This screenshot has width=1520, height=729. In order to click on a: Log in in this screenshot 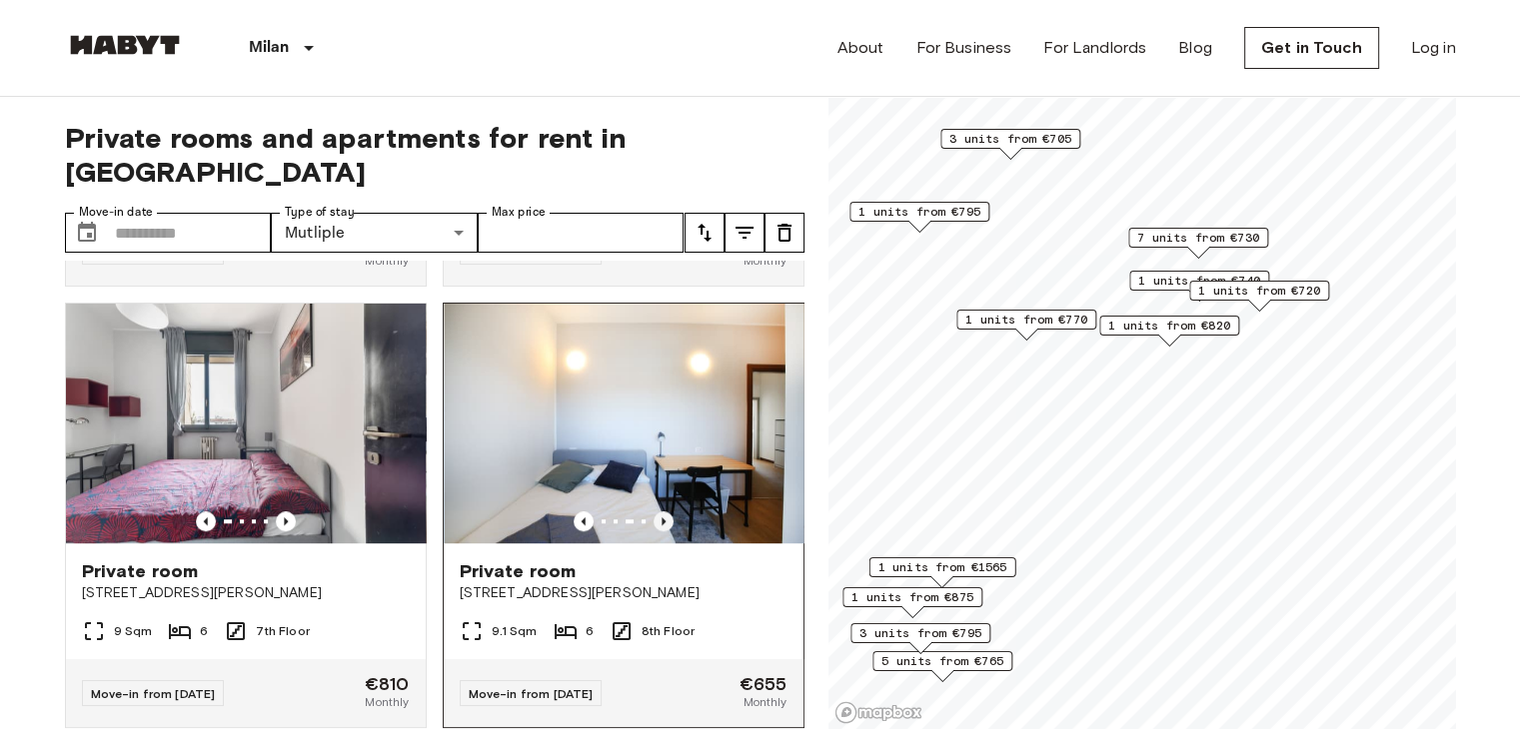, I will do `click(1433, 48)`.